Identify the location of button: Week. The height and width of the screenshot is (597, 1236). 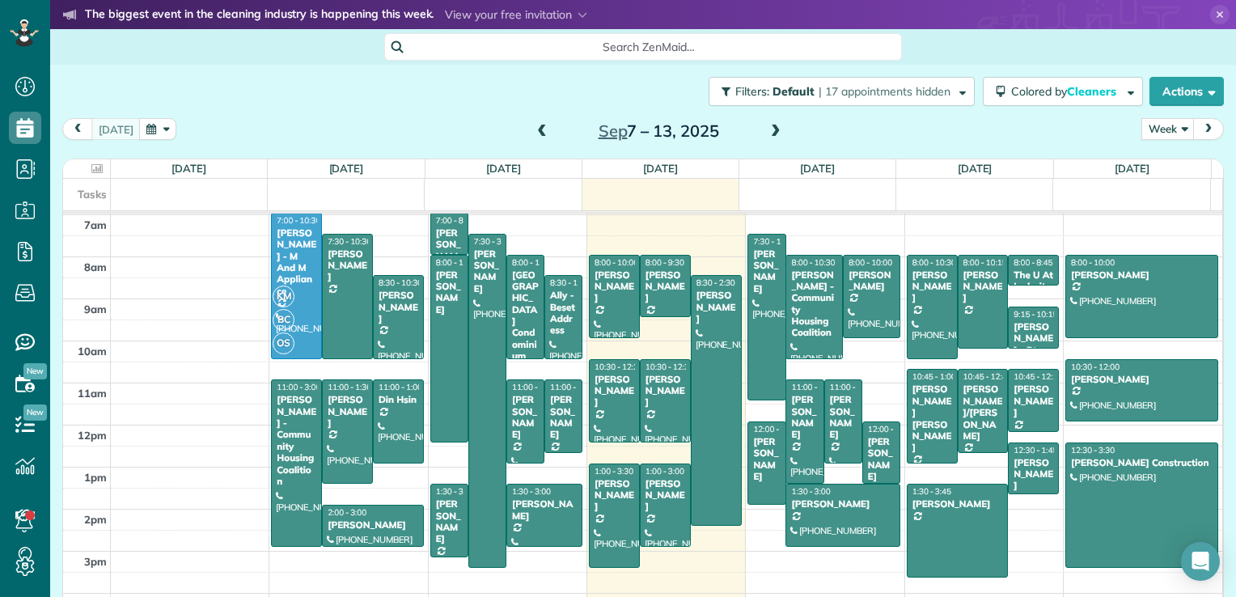
(1168, 129).